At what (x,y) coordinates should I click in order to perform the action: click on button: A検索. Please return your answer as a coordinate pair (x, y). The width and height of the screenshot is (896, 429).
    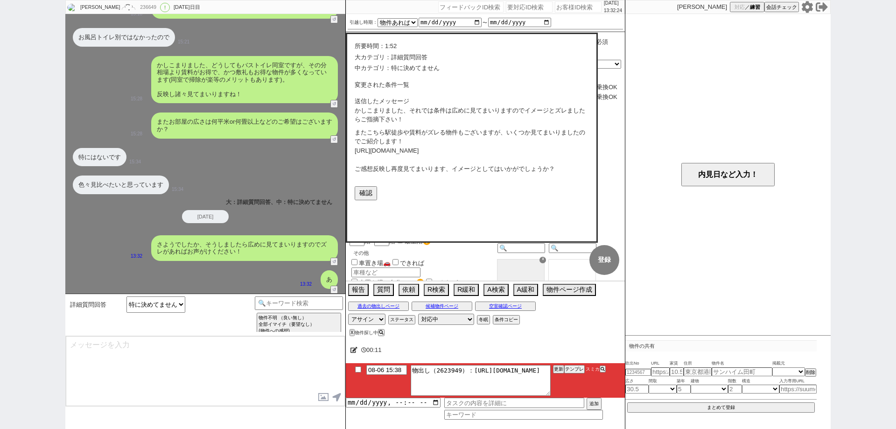
    Looking at the image, I should click on (496, 290).